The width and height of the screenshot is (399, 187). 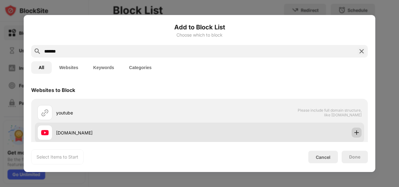 I want to click on img: url.svg, so click(x=45, y=112).